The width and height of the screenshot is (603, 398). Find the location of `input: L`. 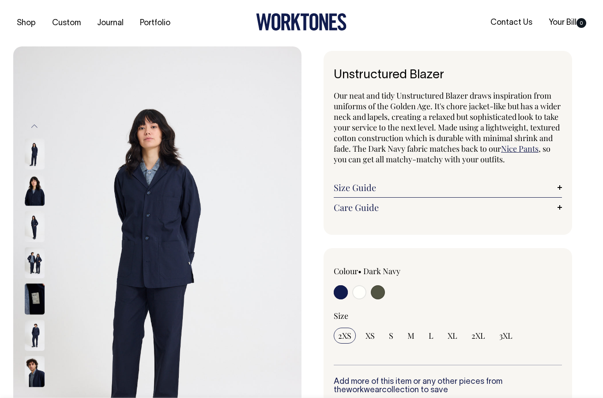

input: L is located at coordinates (431, 335).